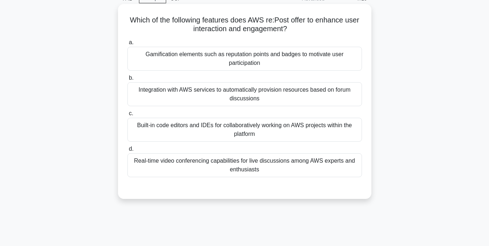 The width and height of the screenshot is (489, 246). What do you see at coordinates (131, 78) in the screenshot?
I see `span: b.` at bounding box center [131, 78].